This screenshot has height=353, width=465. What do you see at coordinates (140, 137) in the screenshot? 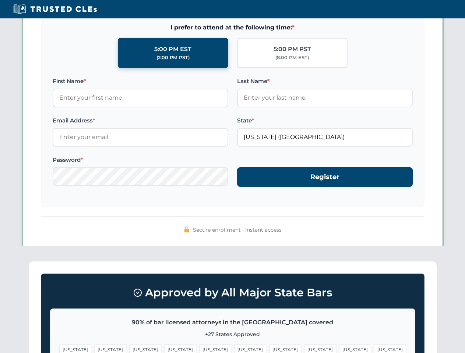
I see `input: Enter your email` at bounding box center [140, 137].